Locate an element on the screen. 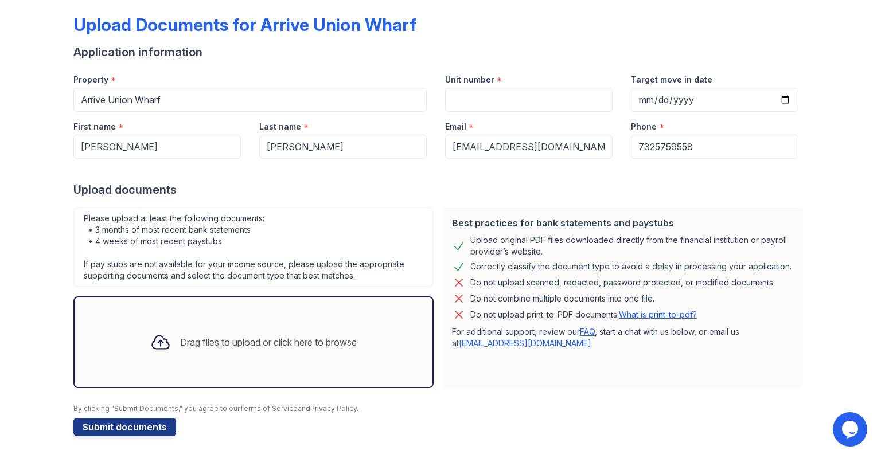 The width and height of the screenshot is (881, 458). div: Do not upload scanned, redacted, password protected, or modified documents. is located at coordinates (623, 283).